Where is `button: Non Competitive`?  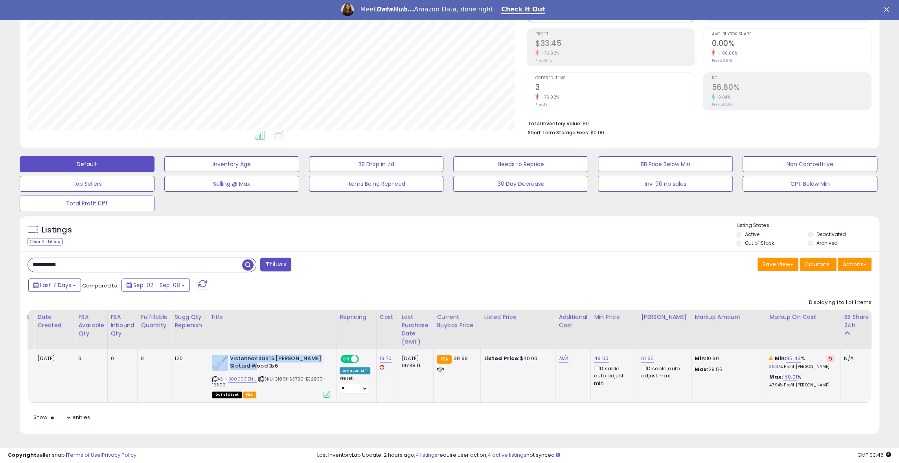 button: Non Competitive is located at coordinates (810, 164).